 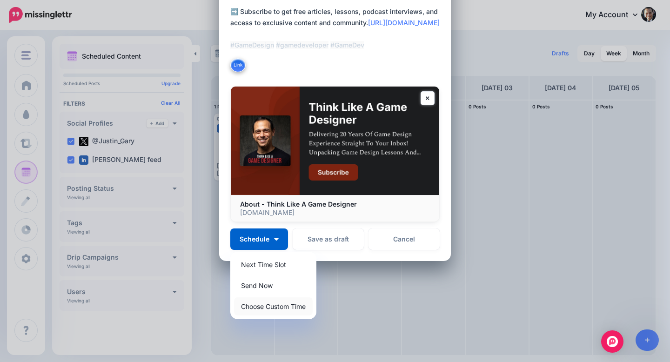 I want to click on a: Send Now, so click(x=273, y=285).